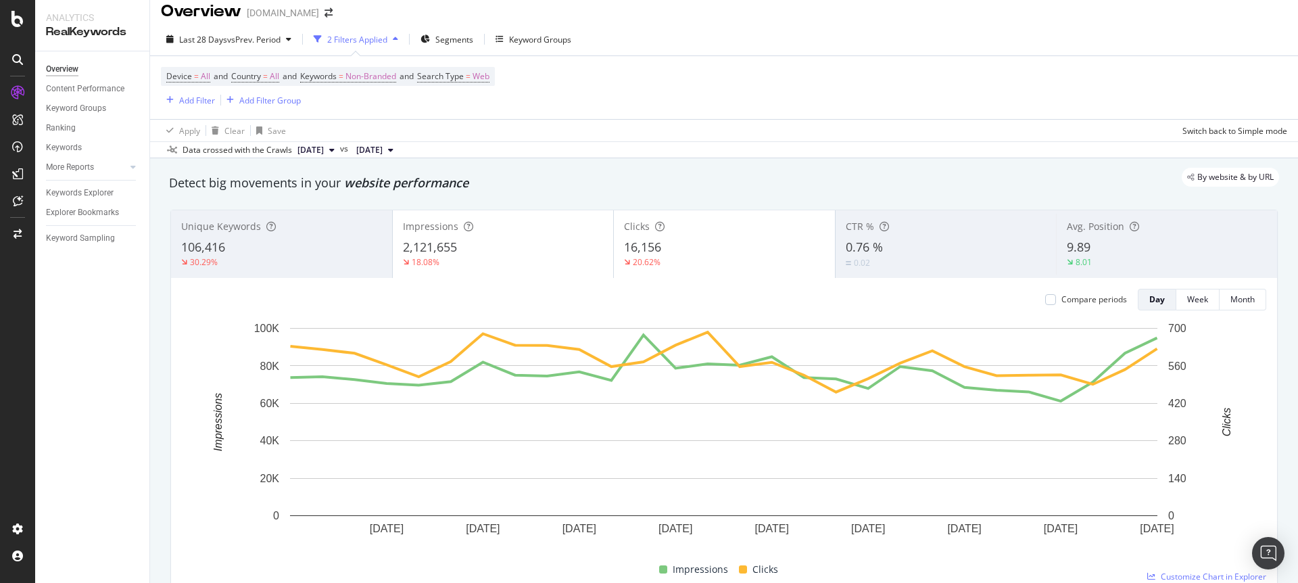 This screenshot has width=1298, height=583. I want to click on img: Equal, so click(849, 263).